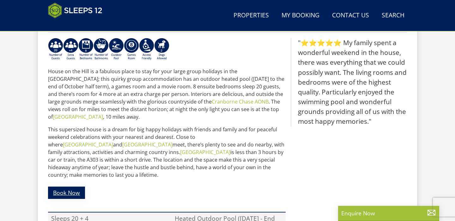 Image resolution: width=455 pixels, height=221 pixels. What do you see at coordinates (162, 49) in the screenshot?
I see `img: AD_4nXe7_8LrJK20fD9VNWAdfykBvHkWcczWBt5QOadXbvIwJqtaRaRf-iI0SeDpMmH1MdC9T1Vy22FMXzzjMAvSuTB5cJ7z5...` at bounding box center [162, 49].